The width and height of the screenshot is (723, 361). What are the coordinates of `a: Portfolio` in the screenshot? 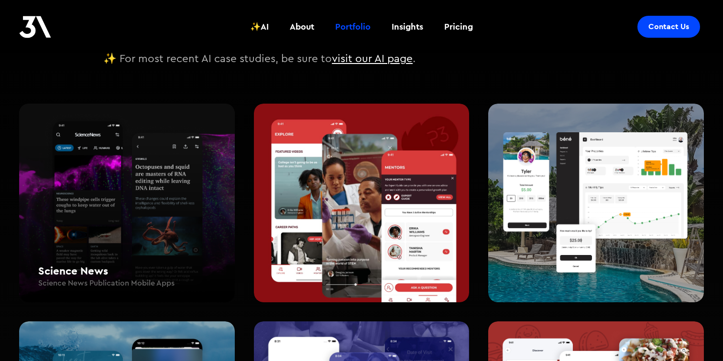 It's located at (353, 27).